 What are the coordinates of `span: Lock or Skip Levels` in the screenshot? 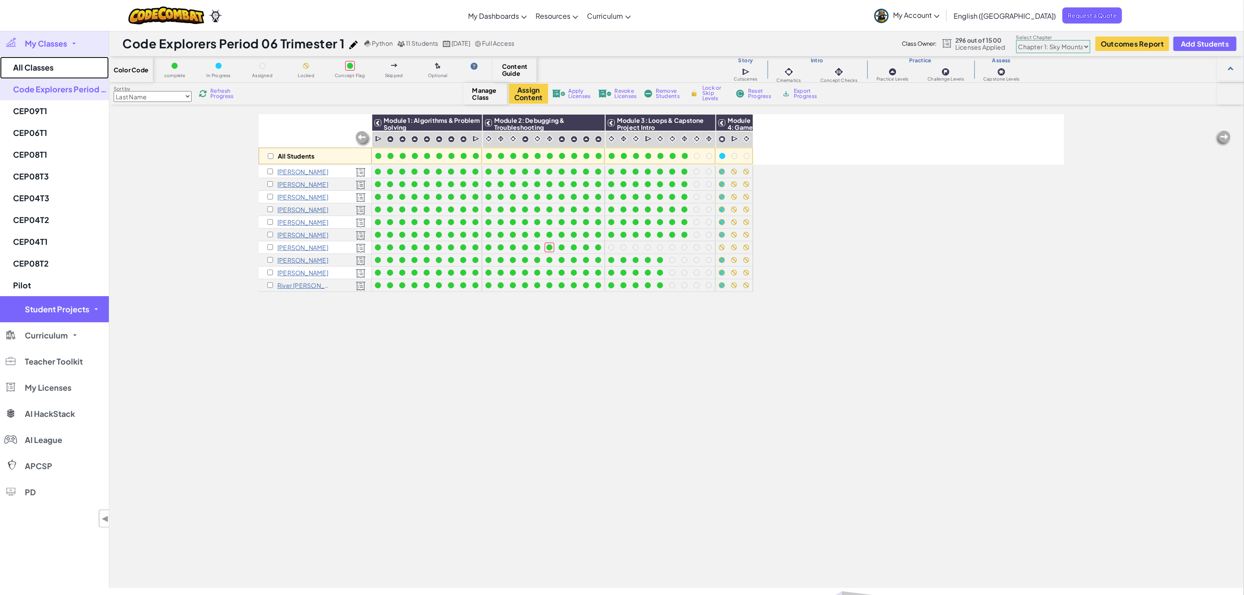 It's located at (715, 93).